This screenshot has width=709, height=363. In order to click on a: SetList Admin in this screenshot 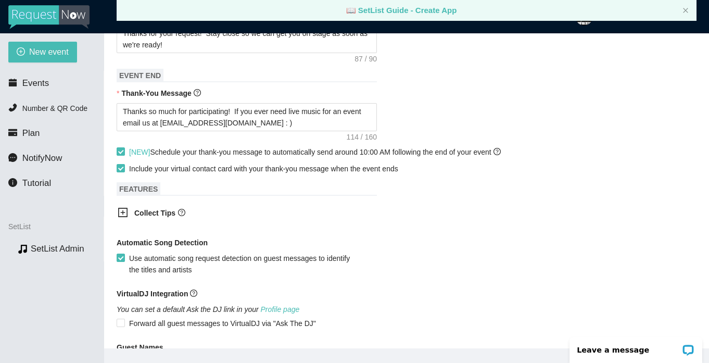, I will do `click(57, 248)`.